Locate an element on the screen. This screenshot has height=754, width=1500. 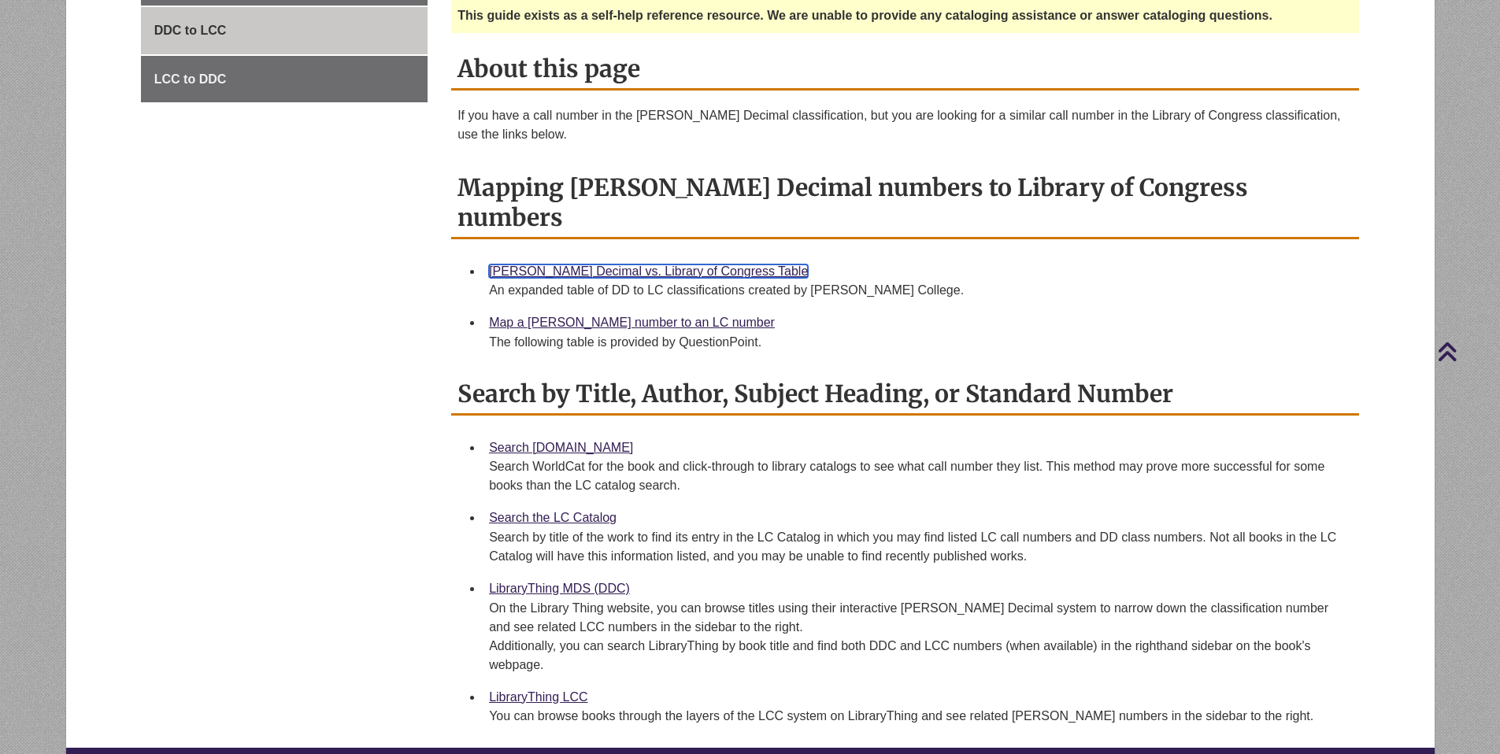
div: You can browse books through the layers of the LCC system on LibraryThing and see related [PERSON... is located at coordinates (917, 716).